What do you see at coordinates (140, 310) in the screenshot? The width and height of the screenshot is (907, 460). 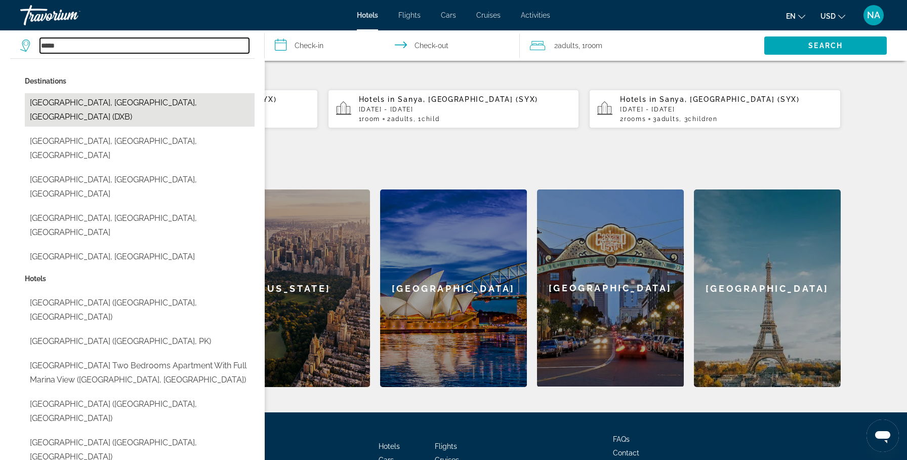 I see `button: Select hotel: Dubai Hotel (Adler, RU)` at bounding box center [140, 310].